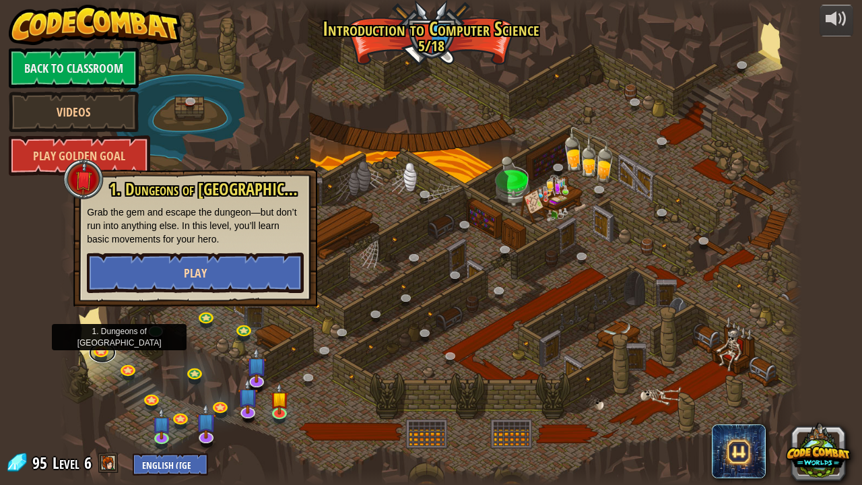 The height and width of the screenshot is (485, 862). What do you see at coordinates (73, 112) in the screenshot?
I see `a: Videos` at bounding box center [73, 112].